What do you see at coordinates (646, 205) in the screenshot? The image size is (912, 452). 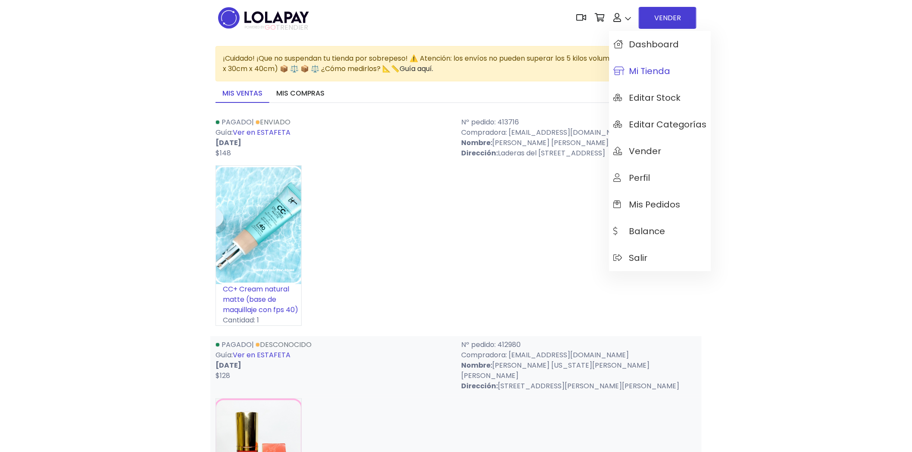 I see `span: Mis pedidos` at bounding box center [646, 205].